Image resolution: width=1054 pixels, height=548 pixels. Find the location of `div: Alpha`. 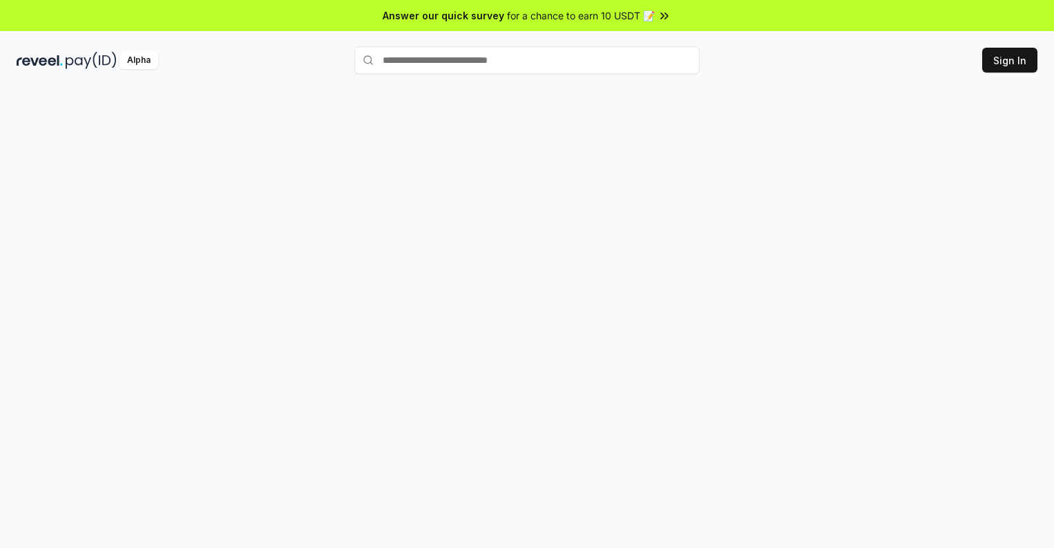

div: Alpha is located at coordinates (139, 60).